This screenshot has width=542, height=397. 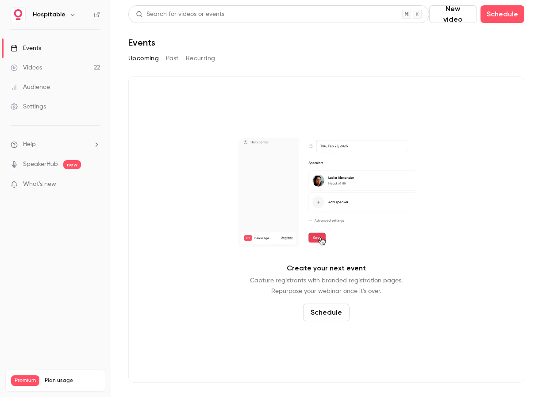 What do you see at coordinates (26, 68) in the screenshot?
I see `div: Videos` at bounding box center [26, 68].